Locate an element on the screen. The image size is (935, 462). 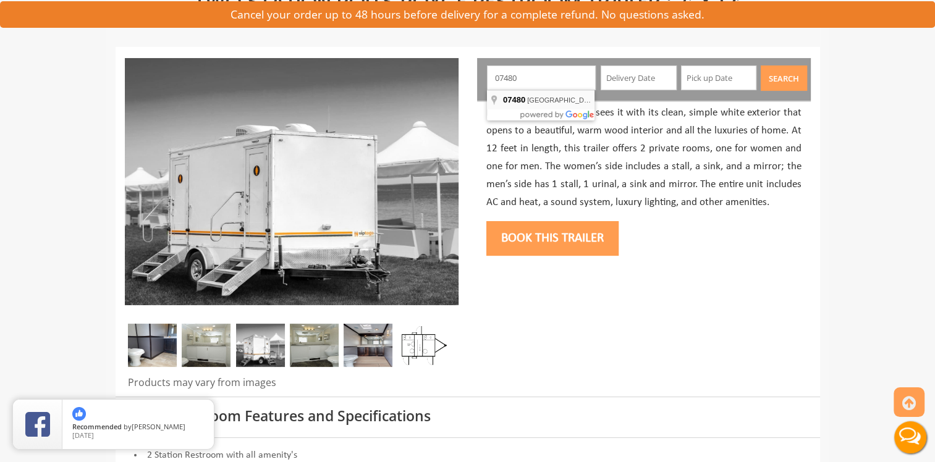
span: 07480 is located at coordinates (514, 100).